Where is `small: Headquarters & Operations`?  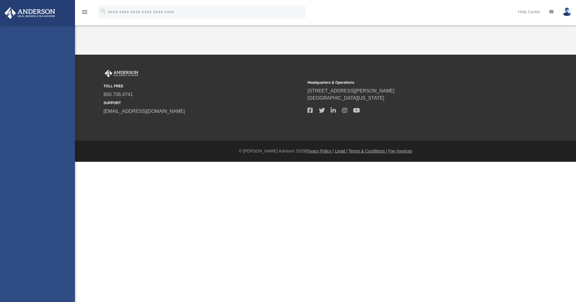
small: Headquarters & Operations is located at coordinates (407, 83).